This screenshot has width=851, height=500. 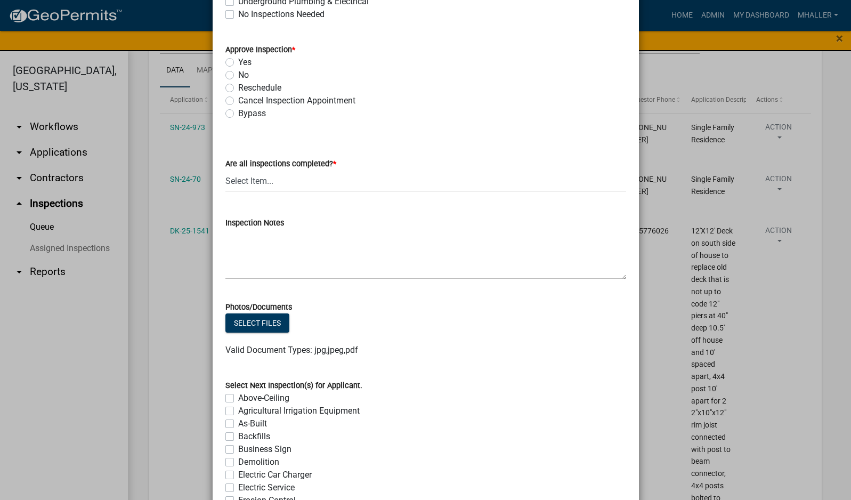 I want to click on label: No Inspections Needed, so click(x=281, y=14).